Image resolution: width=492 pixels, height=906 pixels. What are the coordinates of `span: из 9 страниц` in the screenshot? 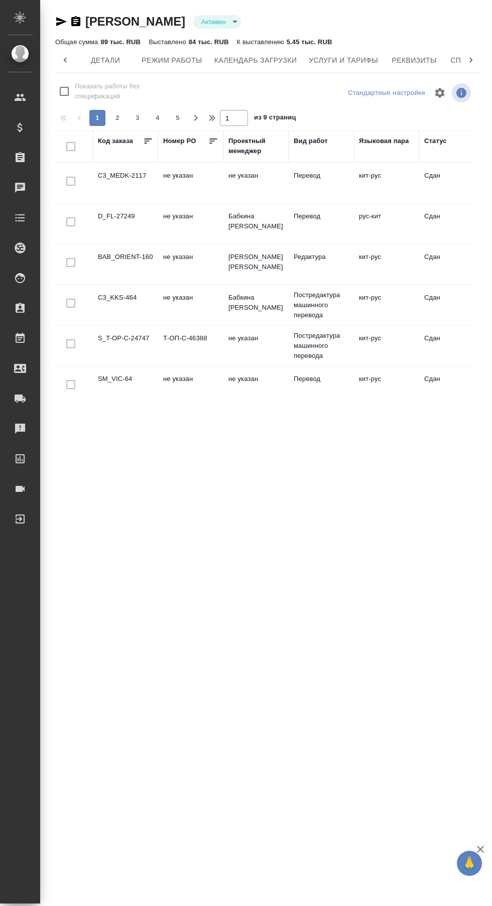 It's located at (275, 118).